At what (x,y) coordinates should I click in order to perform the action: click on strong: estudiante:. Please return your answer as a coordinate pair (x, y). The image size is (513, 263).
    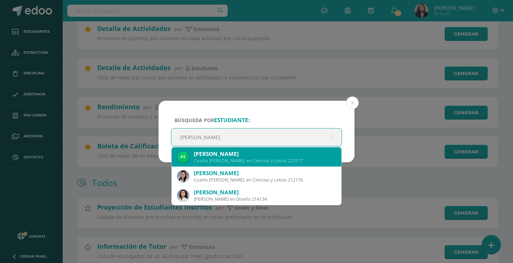
    Looking at the image, I should click on (232, 120).